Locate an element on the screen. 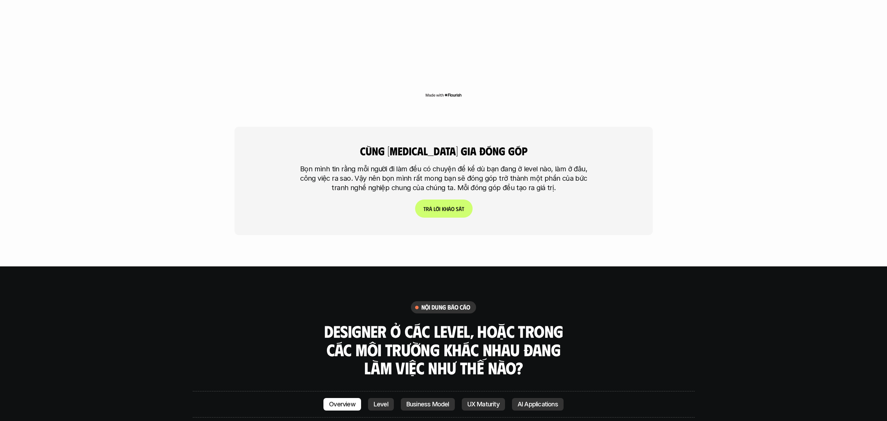  span: s is located at coordinates (457, 209).